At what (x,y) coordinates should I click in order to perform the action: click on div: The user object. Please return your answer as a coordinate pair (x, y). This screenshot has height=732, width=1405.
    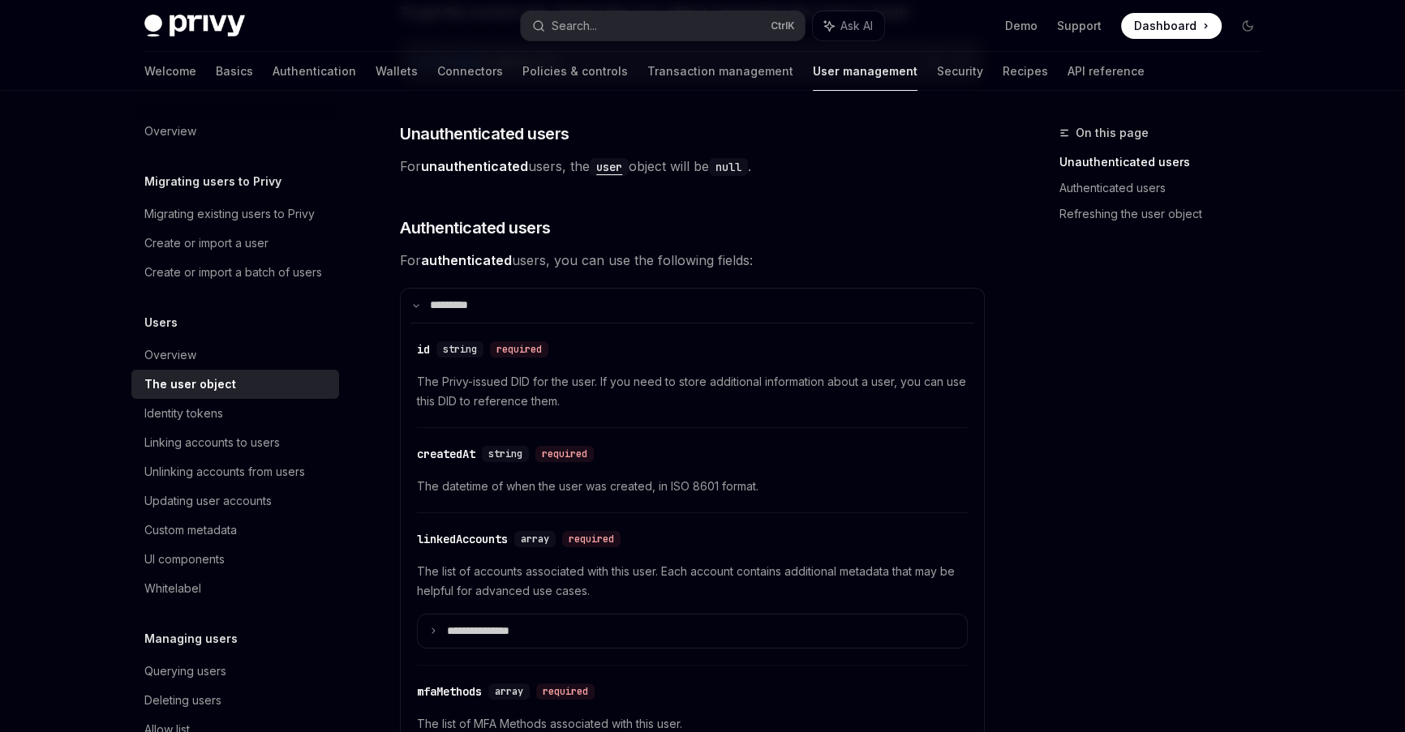
    Looking at the image, I should click on (190, 384).